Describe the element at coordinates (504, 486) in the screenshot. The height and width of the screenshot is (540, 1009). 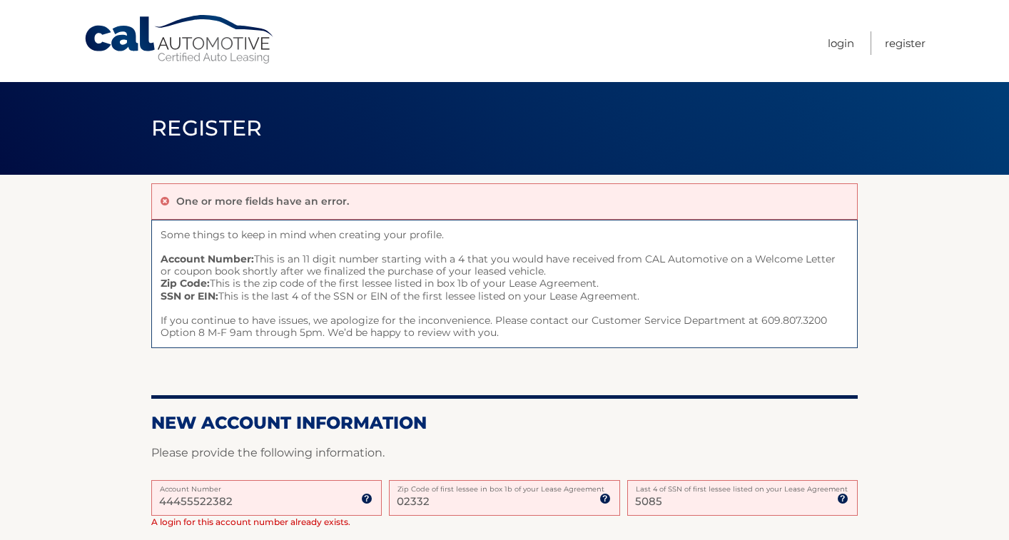
I see `label: Zip Code of first lessee in box 1b of your Lease Agreement` at that location.